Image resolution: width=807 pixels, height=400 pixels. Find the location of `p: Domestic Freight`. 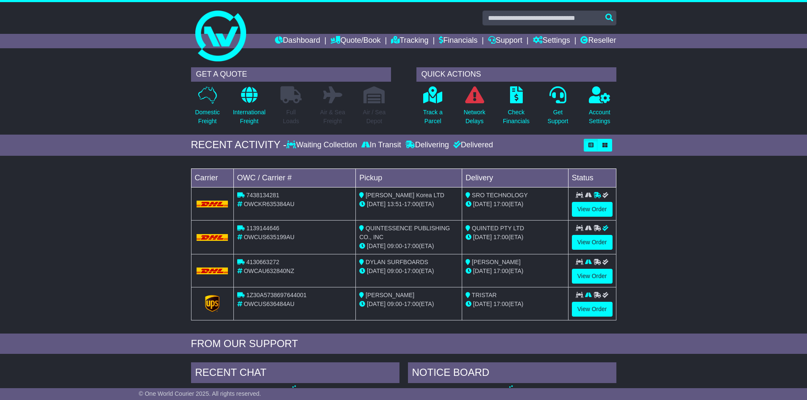

p: Domestic Freight is located at coordinates (207, 117).